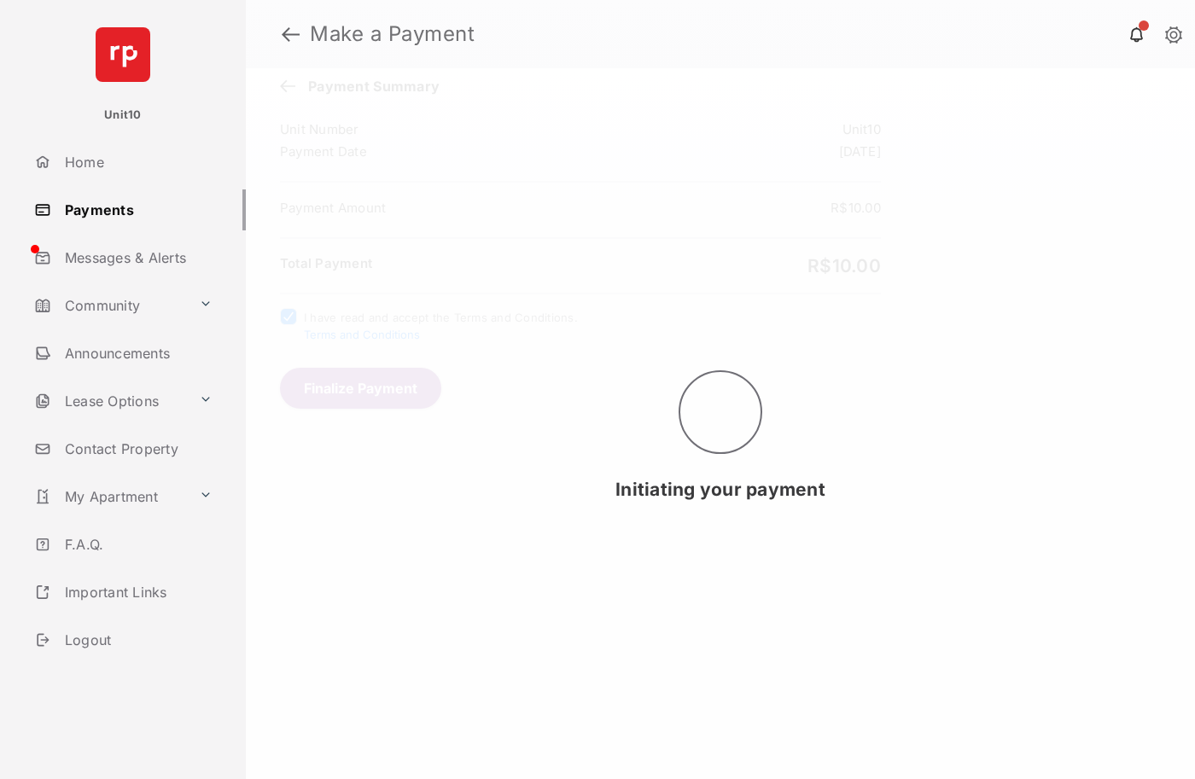  What do you see at coordinates (137, 640) in the screenshot?
I see `a: Logout` at bounding box center [137, 640].